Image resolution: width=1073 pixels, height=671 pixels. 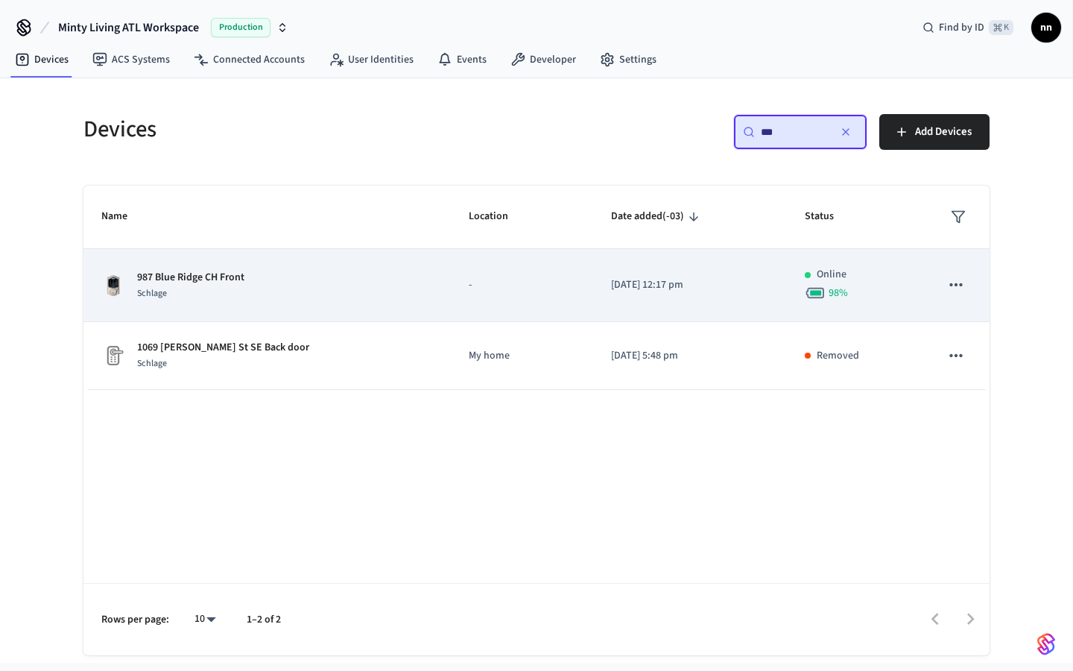 I want to click on a: Events, so click(x=462, y=60).